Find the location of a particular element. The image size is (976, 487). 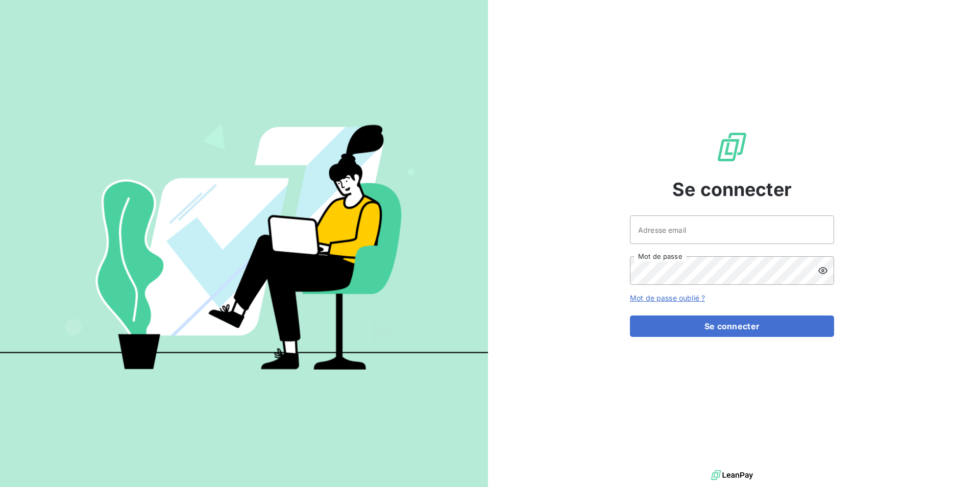

input: placeholder is located at coordinates (732, 230).